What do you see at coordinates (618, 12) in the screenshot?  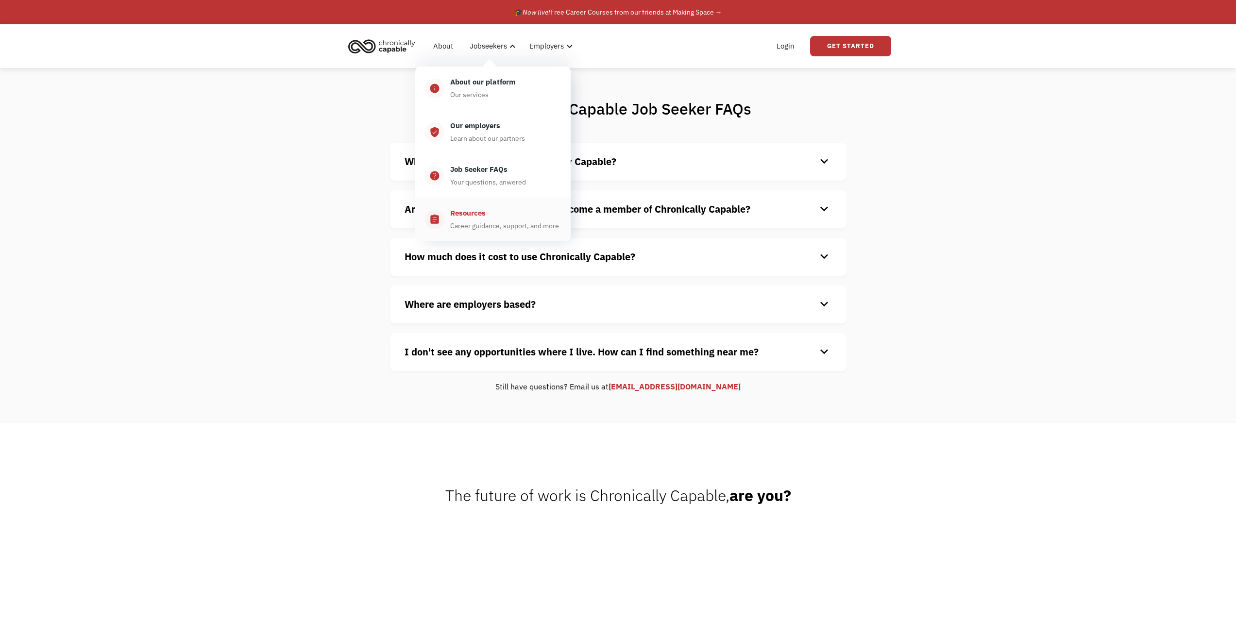 I see `div: 🎓 Free Career Courses from our friends at Making Space →` at bounding box center [618, 12].